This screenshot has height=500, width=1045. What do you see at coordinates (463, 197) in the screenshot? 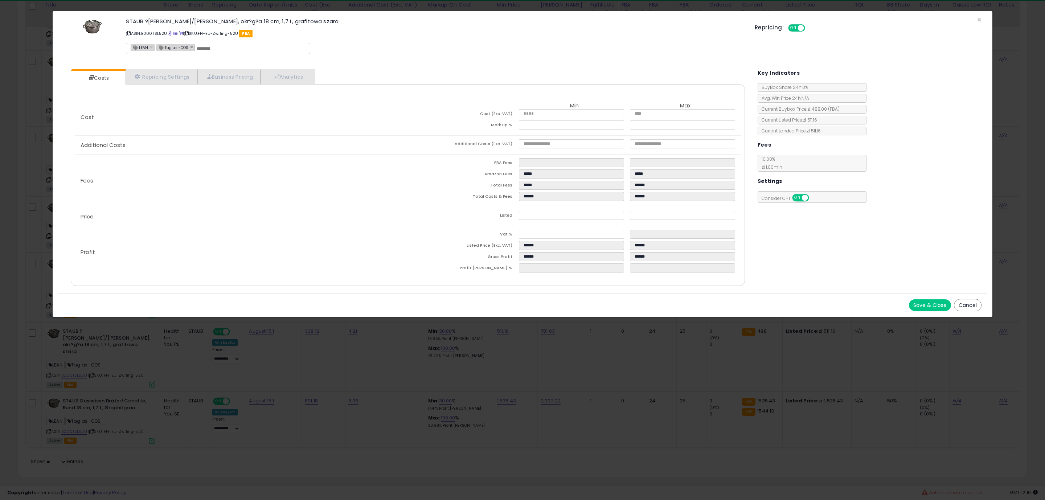
I see `td: Total Costs & Fees` at bounding box center [463, 197].